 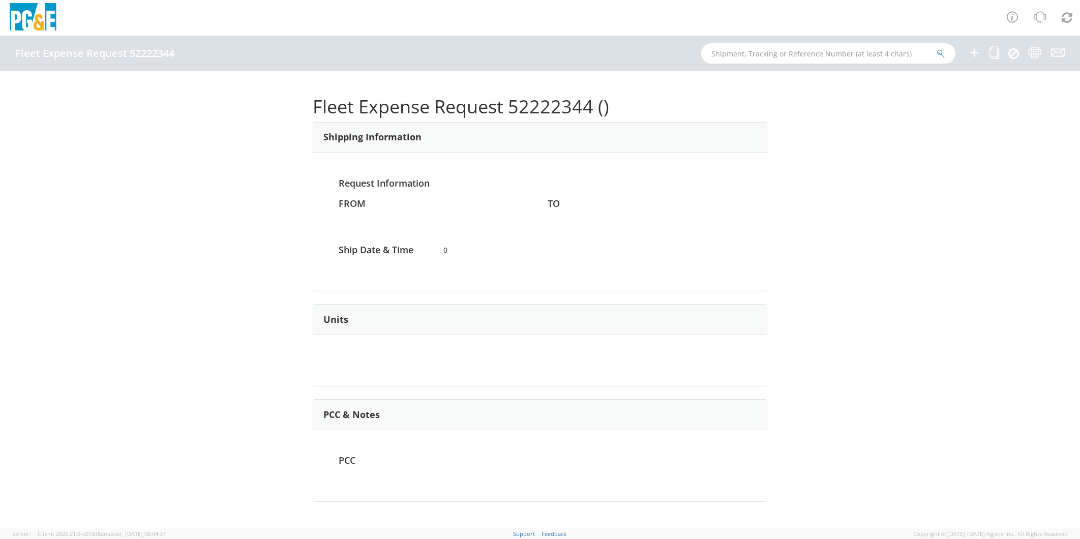 What do you see at coordinates (540, 250) in the screenshot?
I see `span: 0` at bounding box center [540, 250].